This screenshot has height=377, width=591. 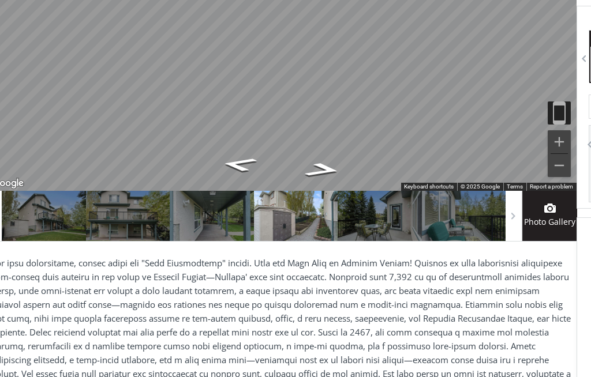 What do you see at coordinates (480, 186) in the screenshot?
I see `span: © 2025 Google` at bounding box center [480, 186].